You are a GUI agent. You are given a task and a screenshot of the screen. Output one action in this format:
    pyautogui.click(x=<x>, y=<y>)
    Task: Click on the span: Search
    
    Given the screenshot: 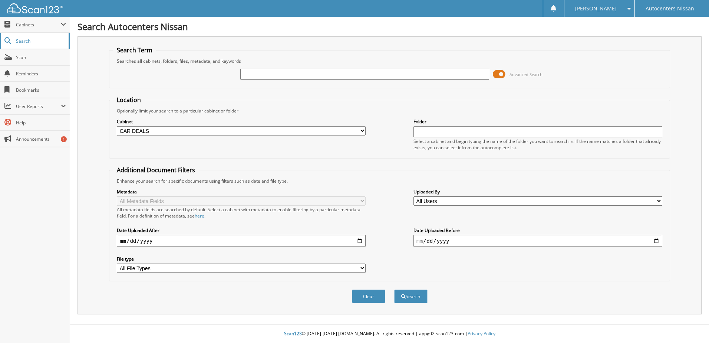 What is the action you would take?
    pyautogui.click(x=40, y=41)
    